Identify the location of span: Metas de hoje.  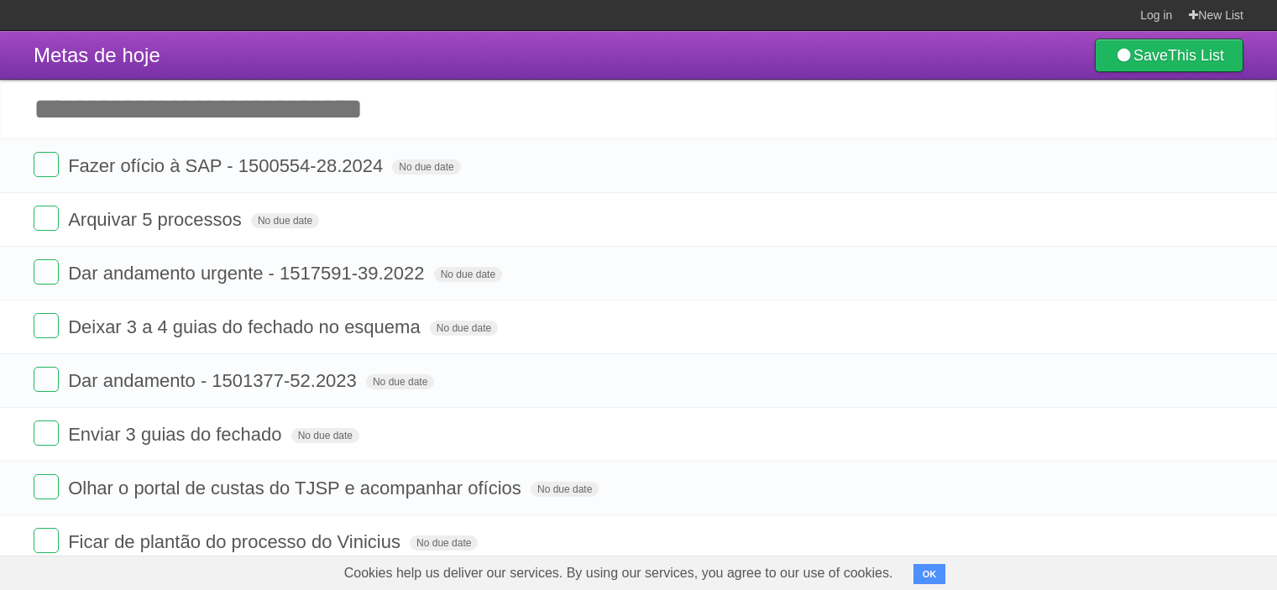
(97, 55).